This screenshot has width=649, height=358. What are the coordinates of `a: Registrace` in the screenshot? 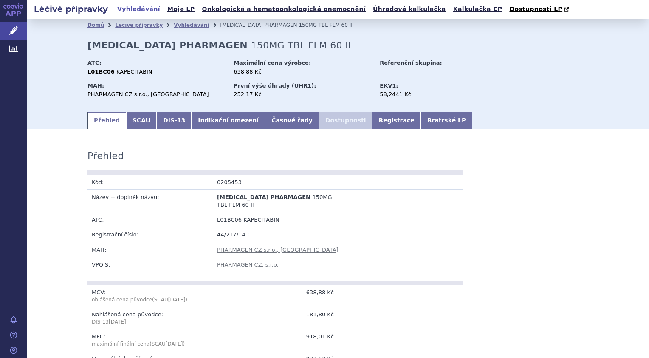 It's located at (396, 121).